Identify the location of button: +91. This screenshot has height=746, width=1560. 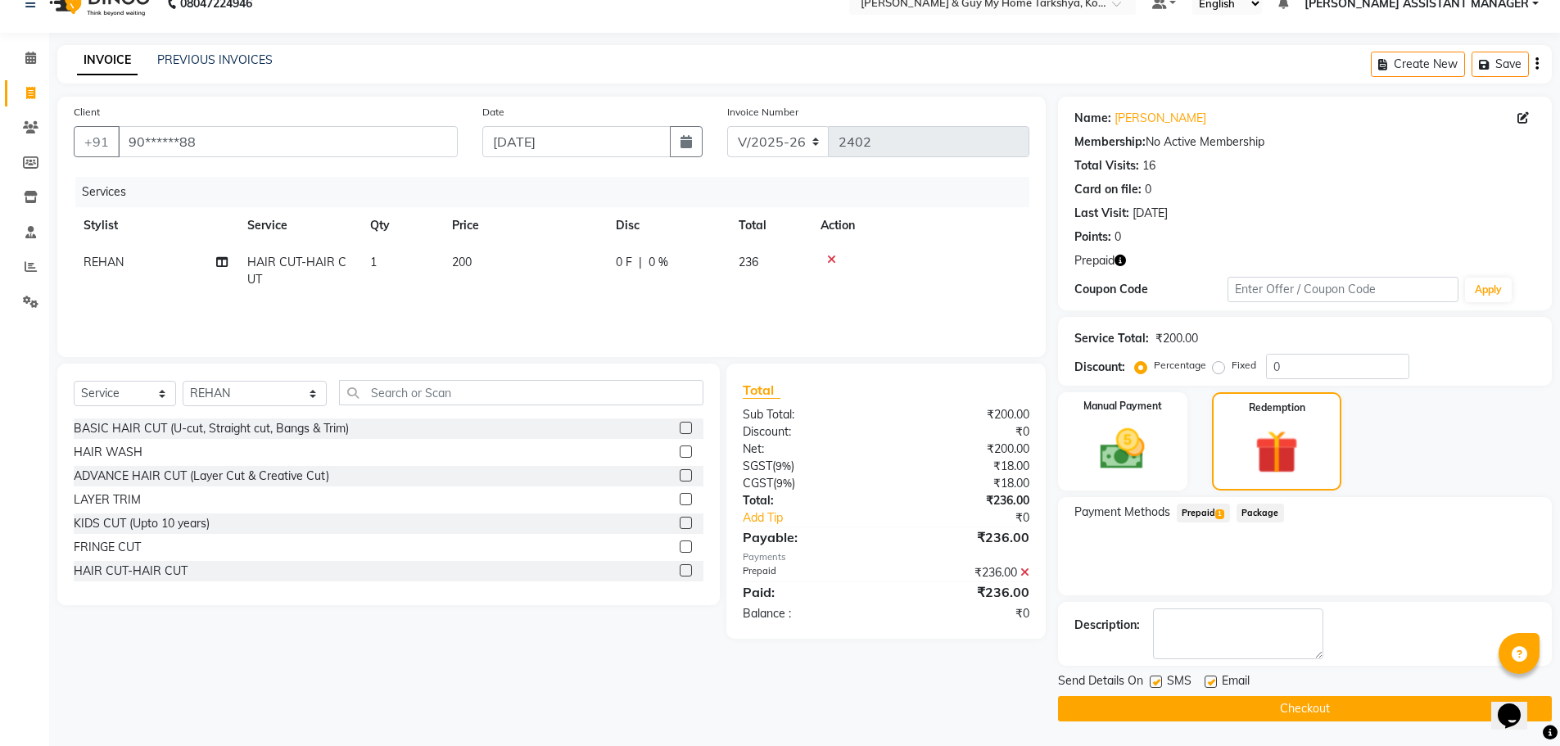
(97, 142).